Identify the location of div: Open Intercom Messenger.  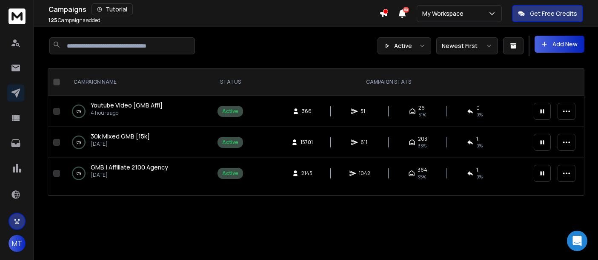
(577, 241).